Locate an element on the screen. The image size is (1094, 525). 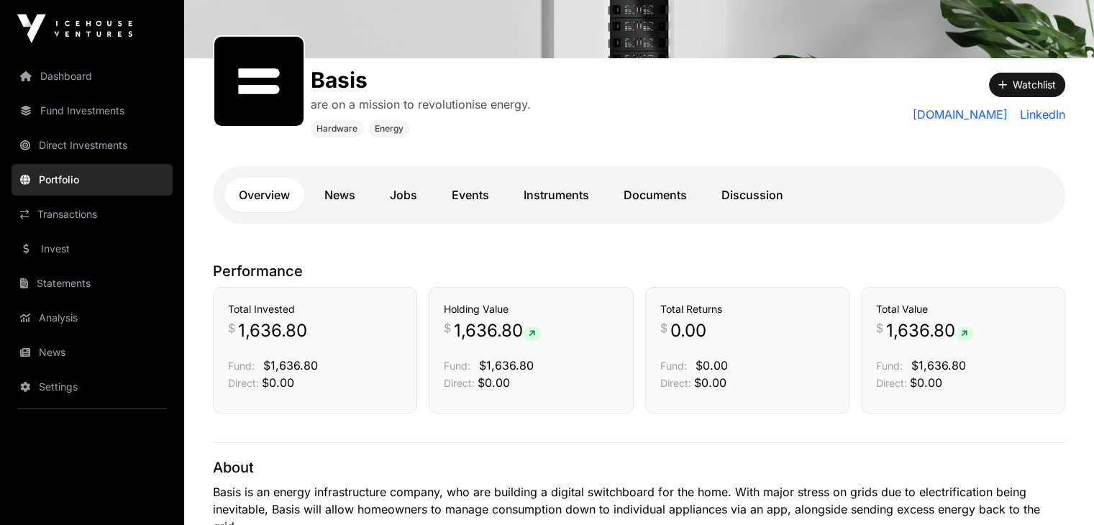
a: Fund Investments is located at coordinates (92, 111).